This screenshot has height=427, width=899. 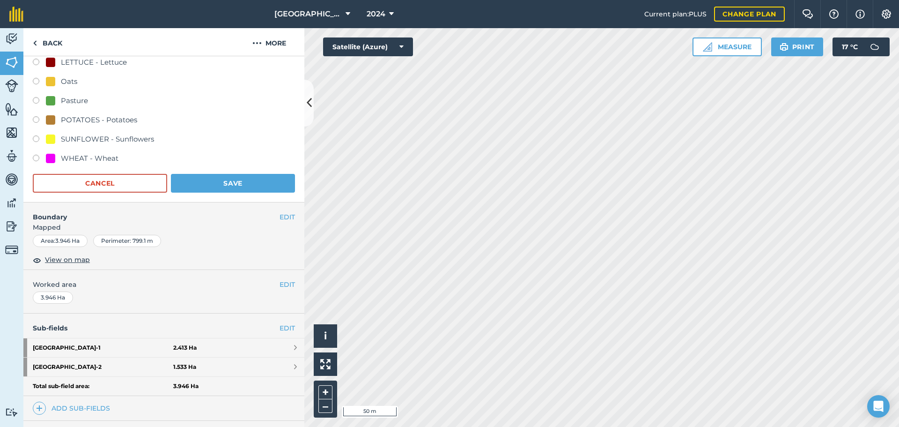 What do you see at coordinates (257, 43) in the screenshot?
I see `img: svg+xml;base64,PHN2ZyB4bWxucz0iaHR0cDovL3d3dy53My5vcmcvMjAwMC9zdmciIHdpZHRoPSIyMCIgaGVpZ2h0PSIyNC...` at bounding box center [257, 43].